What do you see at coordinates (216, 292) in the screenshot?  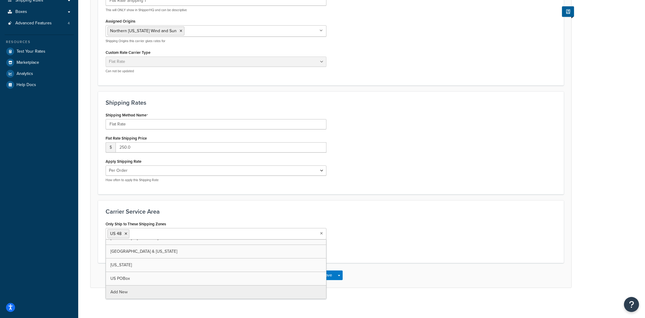 I see `a: Add New` at bounding box center [216, 292].